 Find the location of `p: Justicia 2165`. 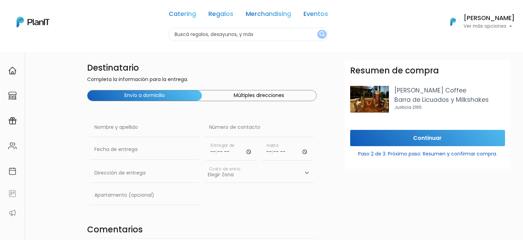

p: Justicia 2165 is located at coordinates (450, 107).